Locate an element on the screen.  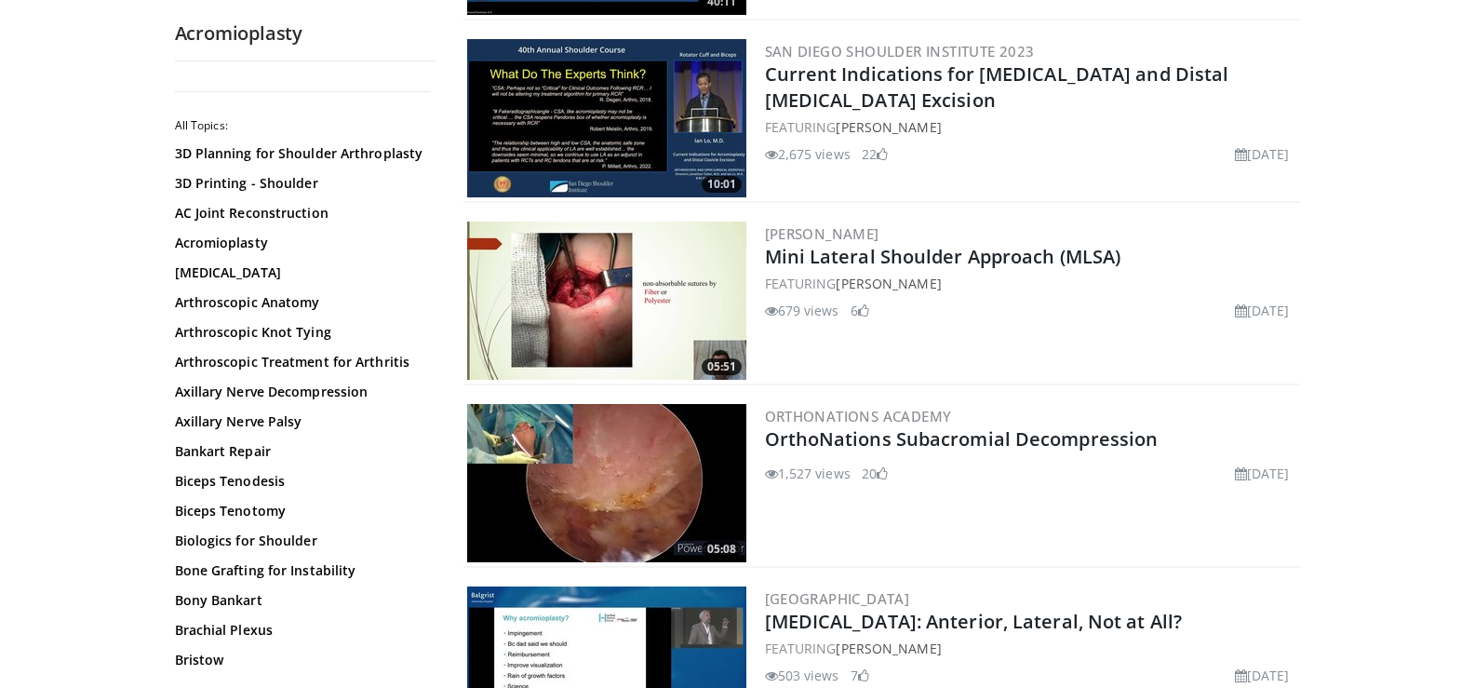
a: Biceps Tenodesis is located at coordinates (301, 481).